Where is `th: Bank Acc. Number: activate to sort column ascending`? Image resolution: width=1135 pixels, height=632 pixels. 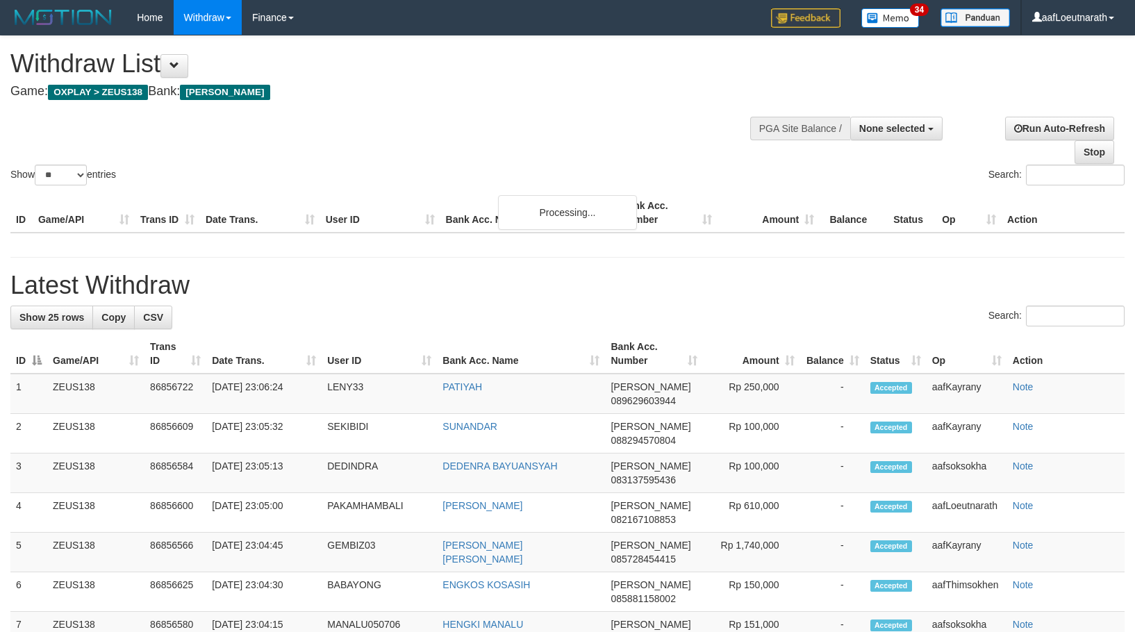
th: Bank Acc. Number: activate to sort column ascending is located at coordinates (654, 354).